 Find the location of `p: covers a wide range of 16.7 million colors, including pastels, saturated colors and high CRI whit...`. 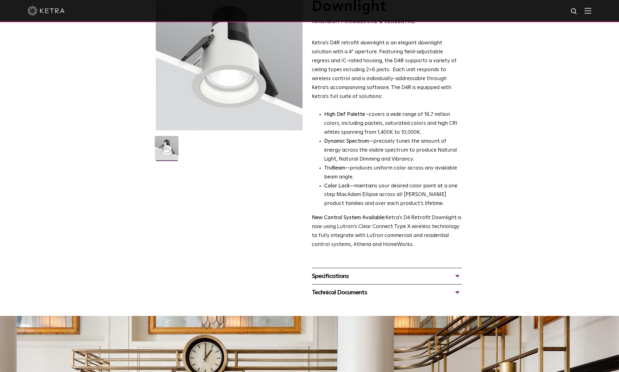

p: covers a wide range of 16.7 million colors, including pastels, saturated colors and high CRI whit... is located at coordinates (393, 124).